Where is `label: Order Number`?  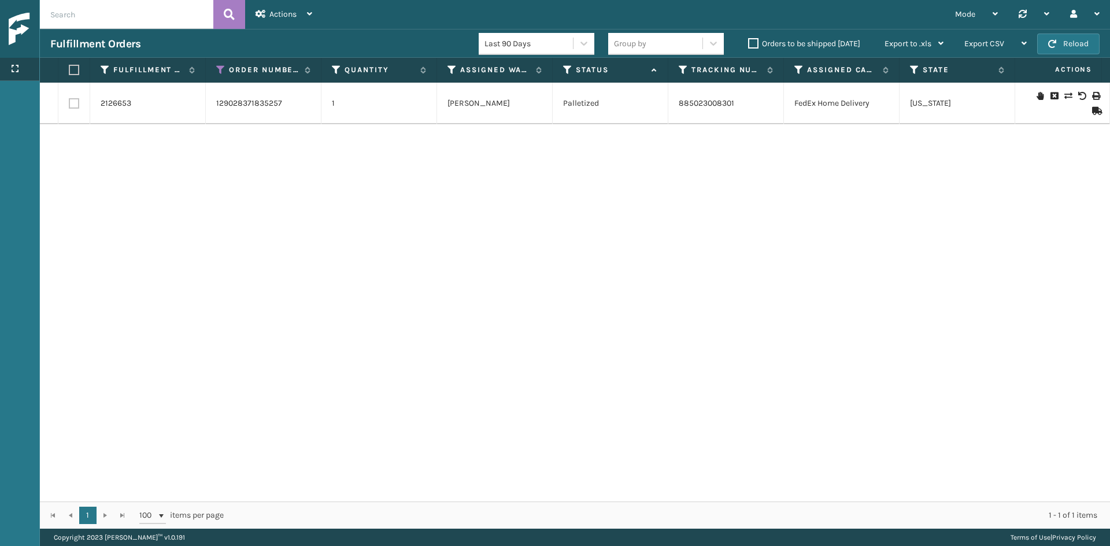 label: Order Number is located at coordinates (264, 70).